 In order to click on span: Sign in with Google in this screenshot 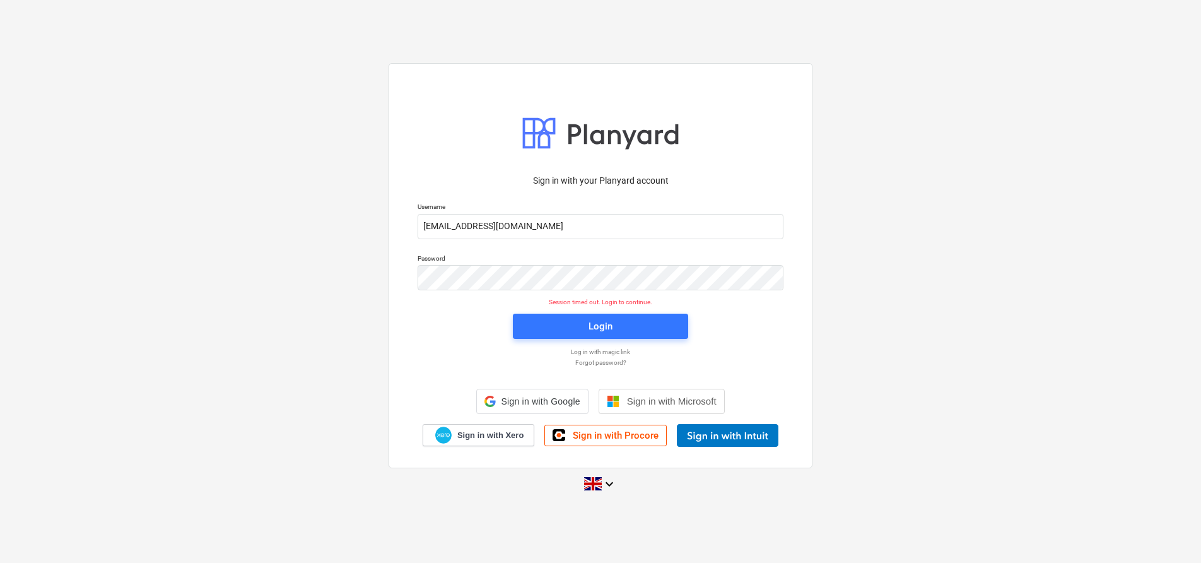, I will do `click(540, 401)`.